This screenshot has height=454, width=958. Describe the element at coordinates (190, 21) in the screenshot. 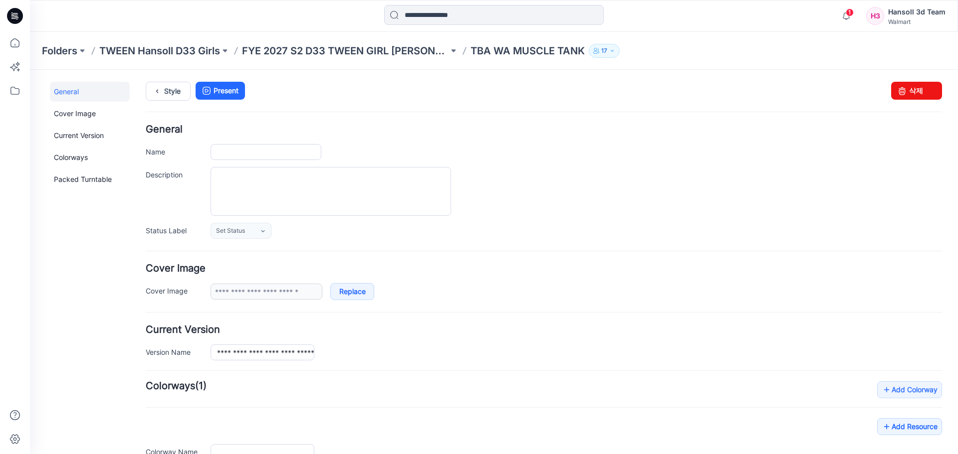

I see `a: Present` at that location.